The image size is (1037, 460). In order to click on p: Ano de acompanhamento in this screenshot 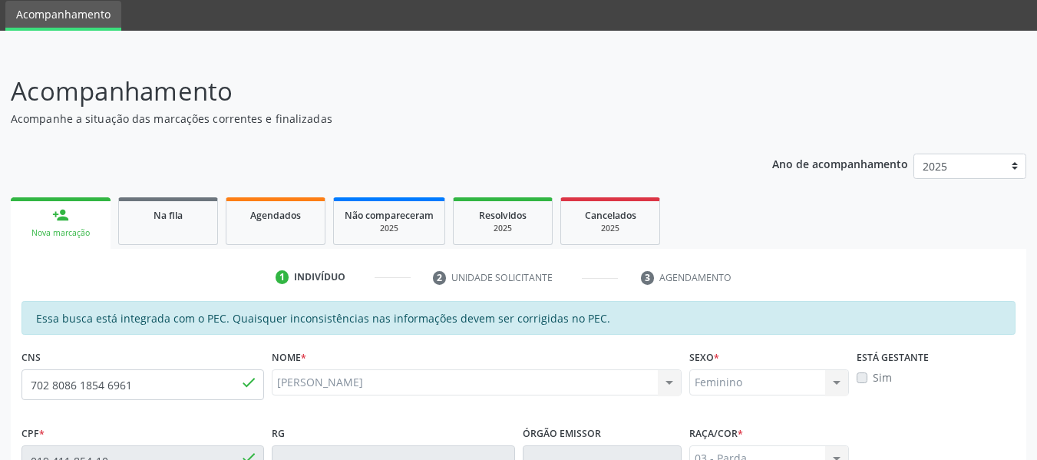, I will do `click(840, 163)`.